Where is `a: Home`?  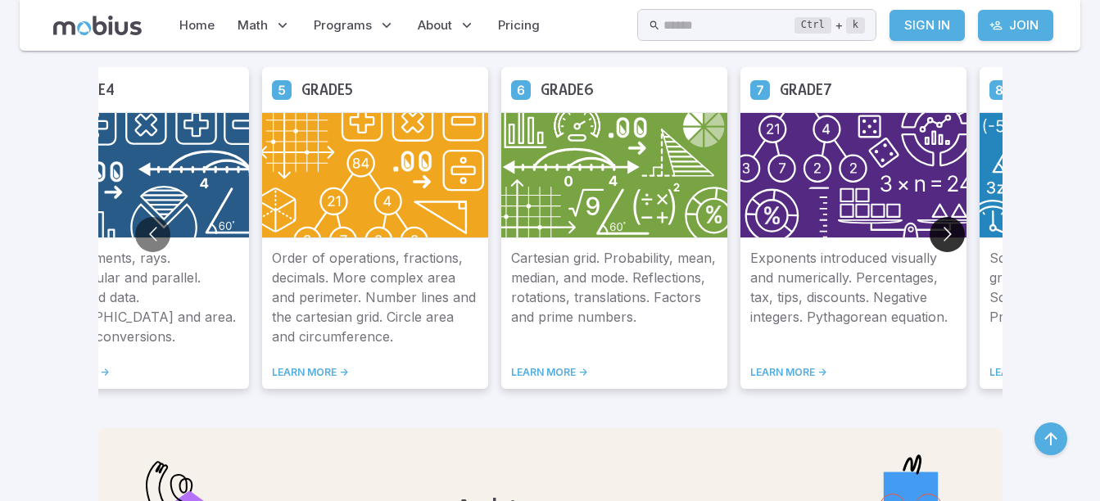 a: Home is located at coordinates (197, 25).